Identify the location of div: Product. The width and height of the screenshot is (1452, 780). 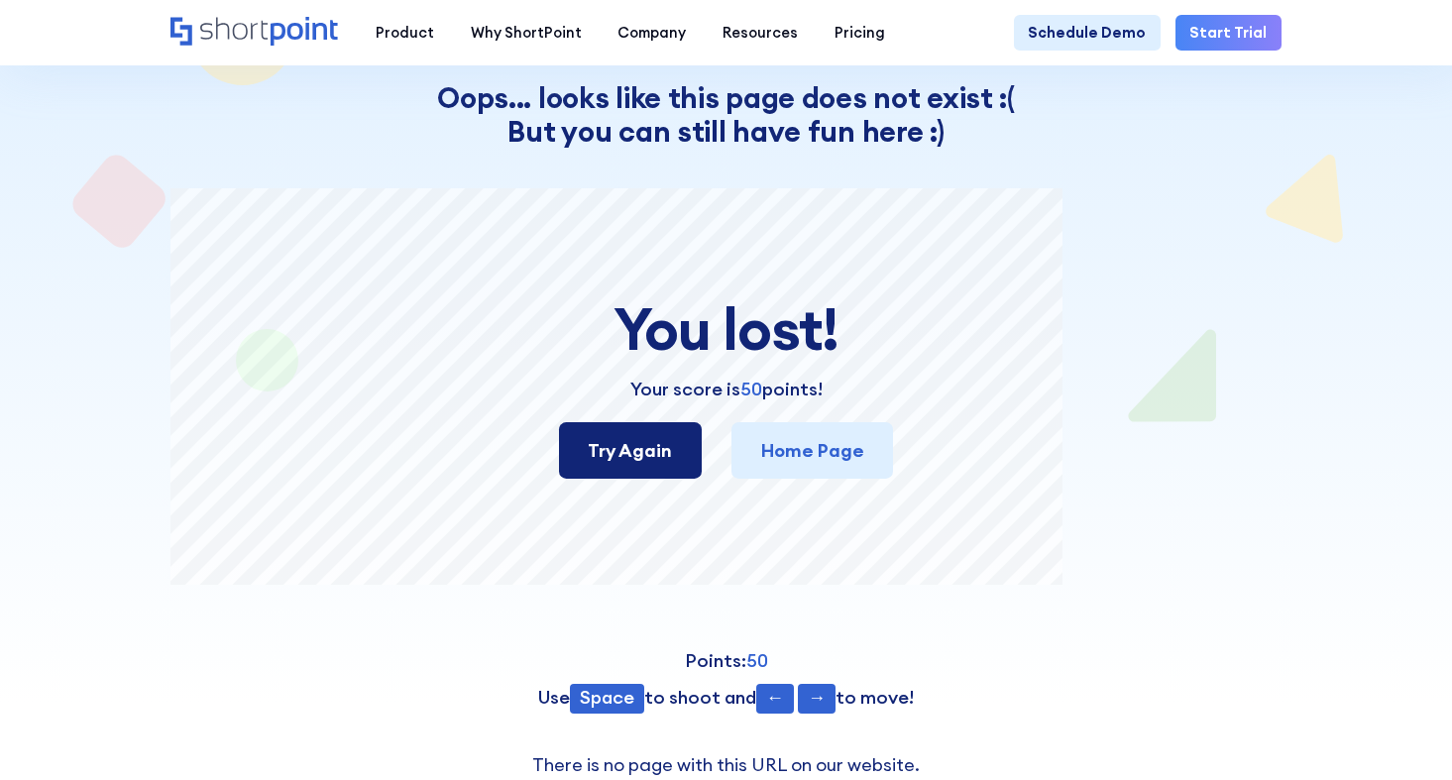
(404, 33).